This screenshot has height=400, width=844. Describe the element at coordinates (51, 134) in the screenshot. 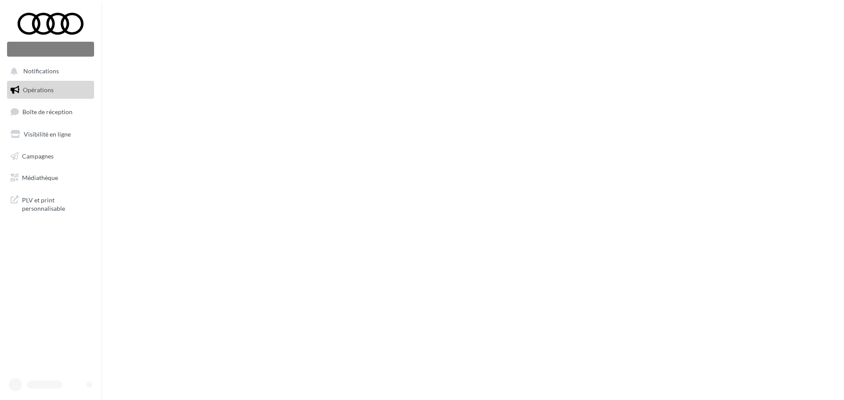

I see `a: Visibilité en ligne` at that location.